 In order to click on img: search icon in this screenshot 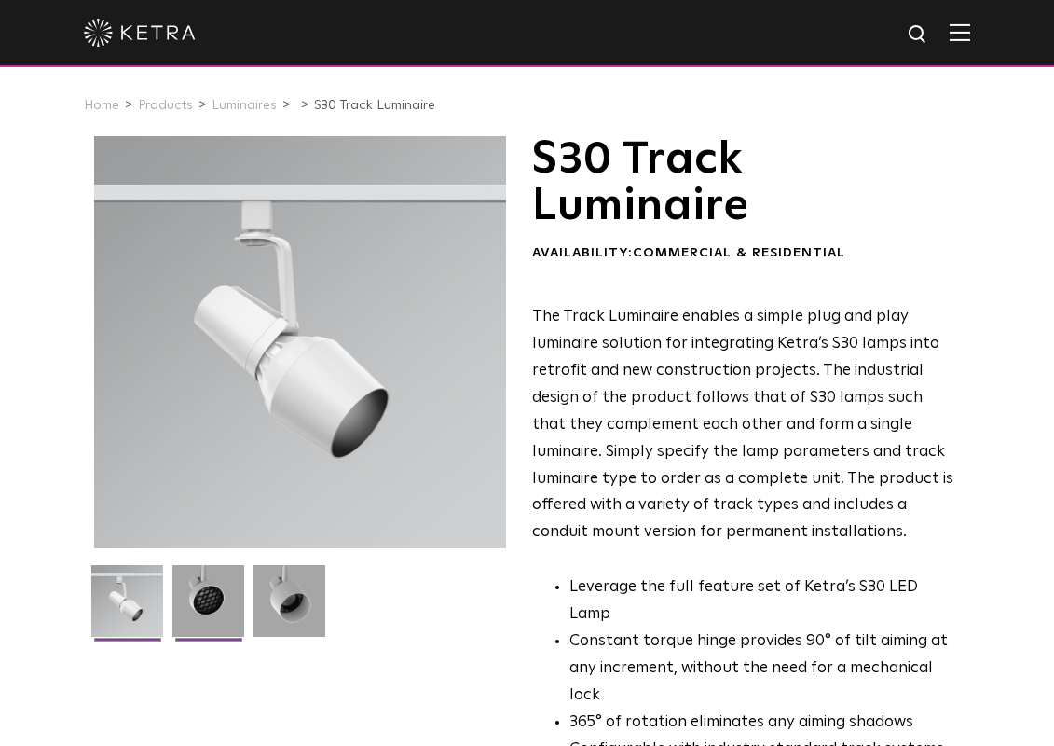, I will do `click(918, 34)`.